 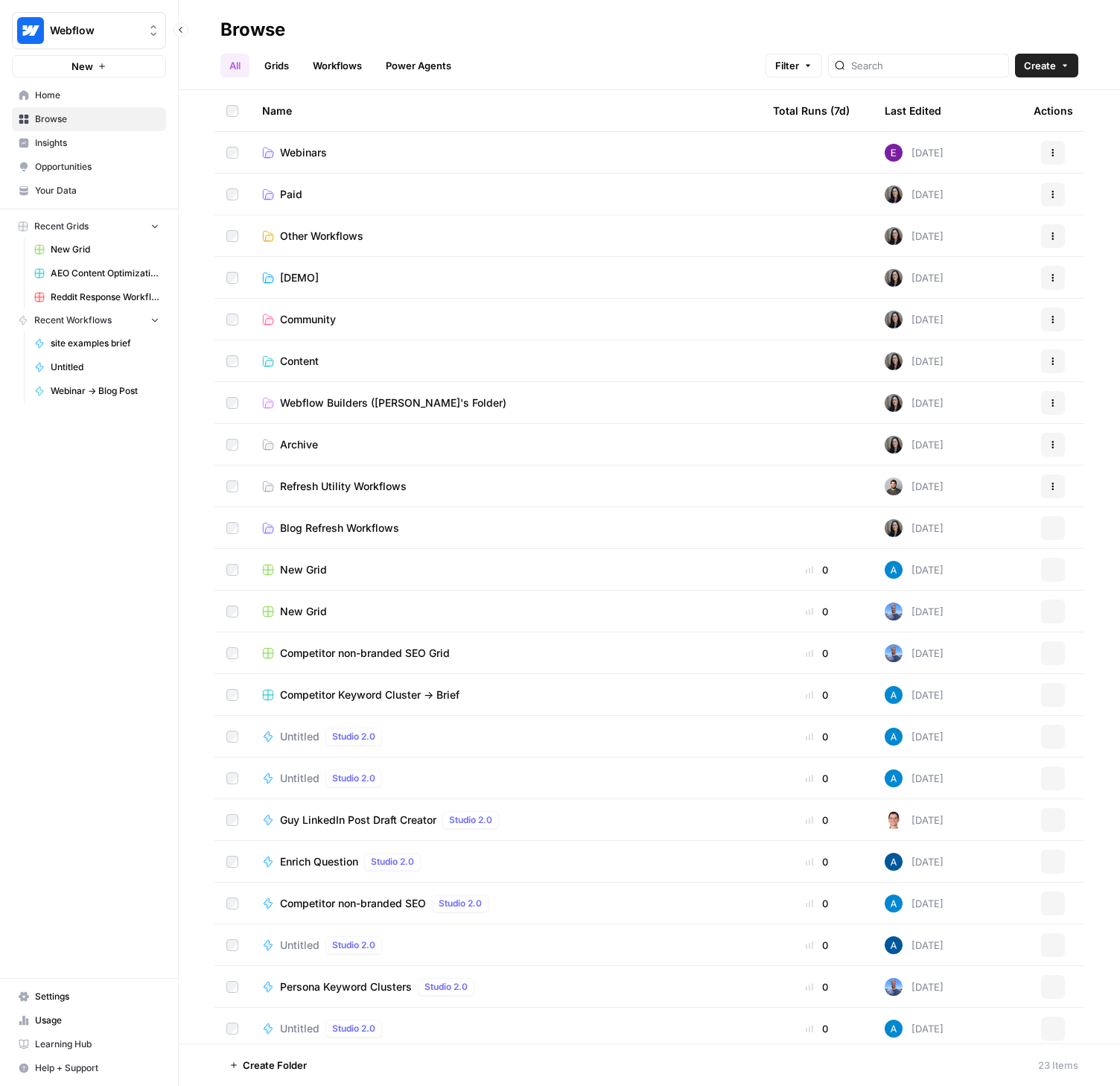 I want to click on a: Learning Hub, so click(x=88, y=1044).